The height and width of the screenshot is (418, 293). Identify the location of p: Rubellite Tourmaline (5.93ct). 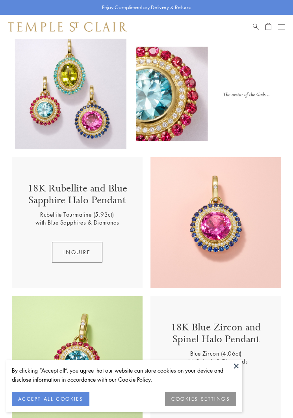
(77, 214).